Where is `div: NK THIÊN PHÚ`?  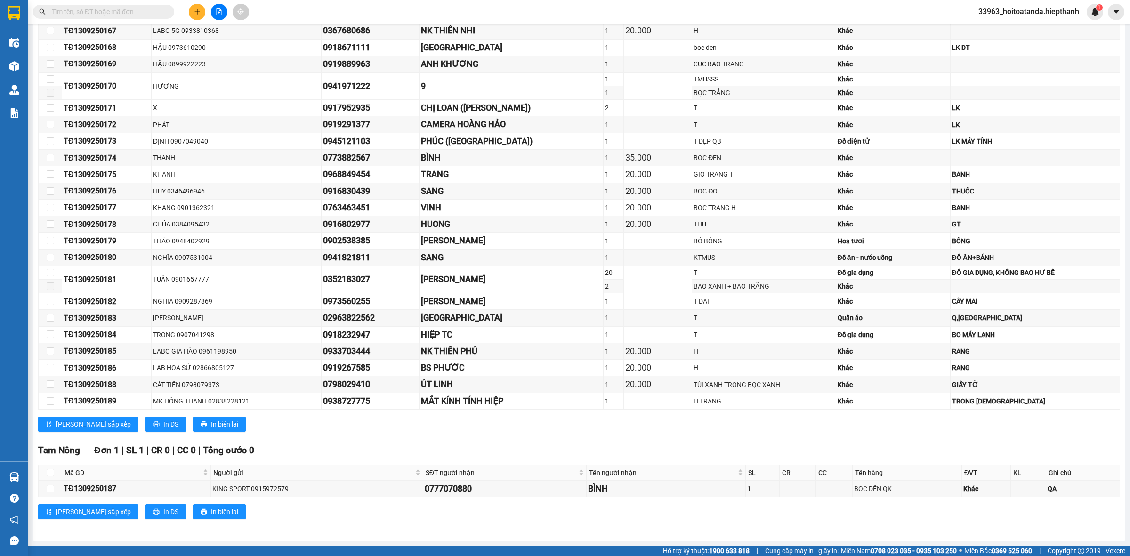
div: NK THIÊN PHÚ is located at coordinates (511, 351).